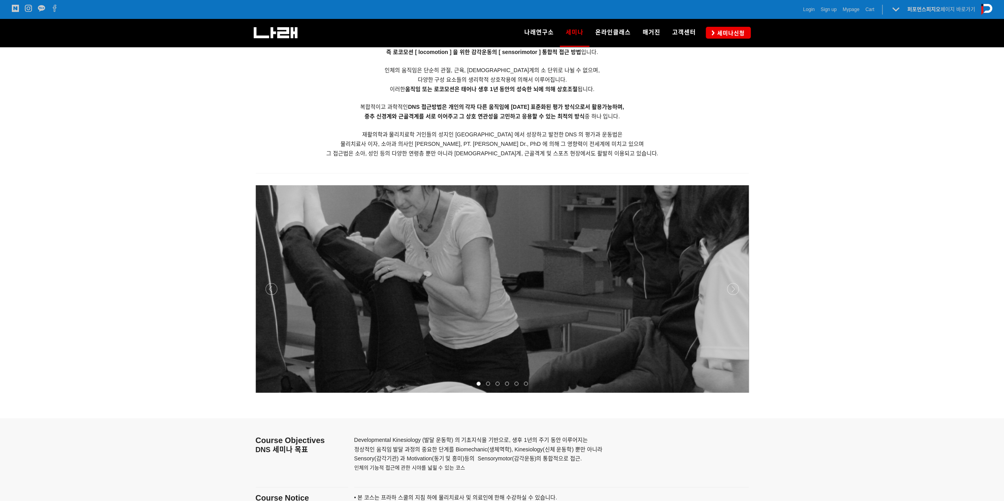 This screenshot has height=501, width=1004. Describe the element at coordinates (282, 450) in the screenshot. I see `span: DNS 세미나 목표` at that location.